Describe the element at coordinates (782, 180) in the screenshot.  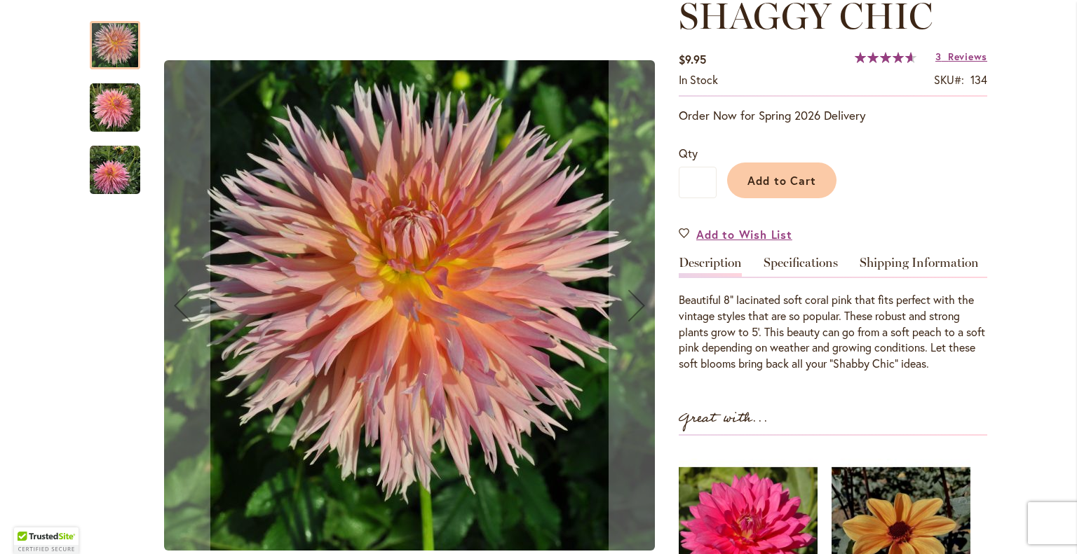
I see `button: Add to Cart` at that location.